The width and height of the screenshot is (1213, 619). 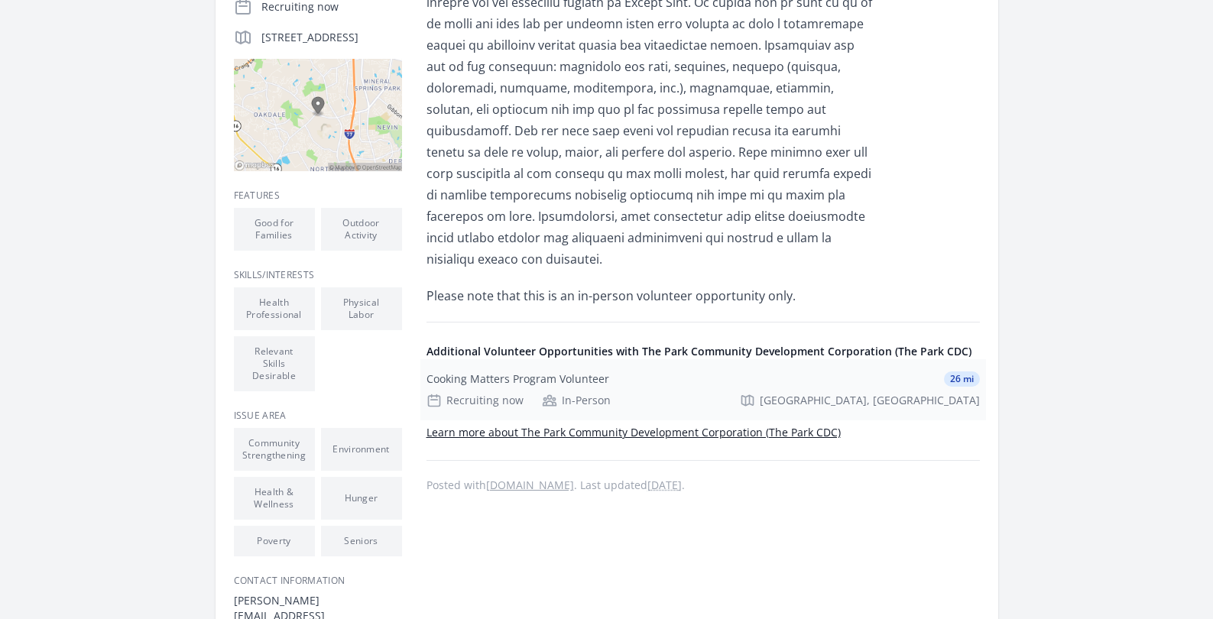 I want to click on li: Health Professional, so click(x=274, y=309).